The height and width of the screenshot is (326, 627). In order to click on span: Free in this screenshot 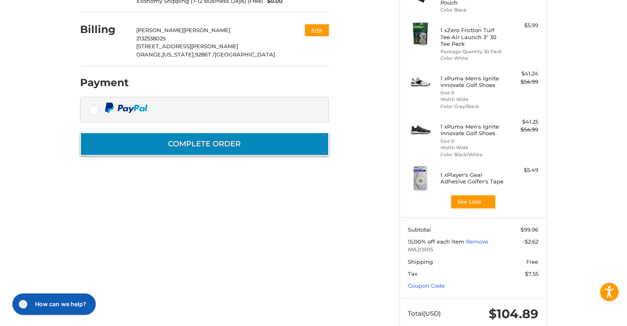, I will do `click(532, 262)`.